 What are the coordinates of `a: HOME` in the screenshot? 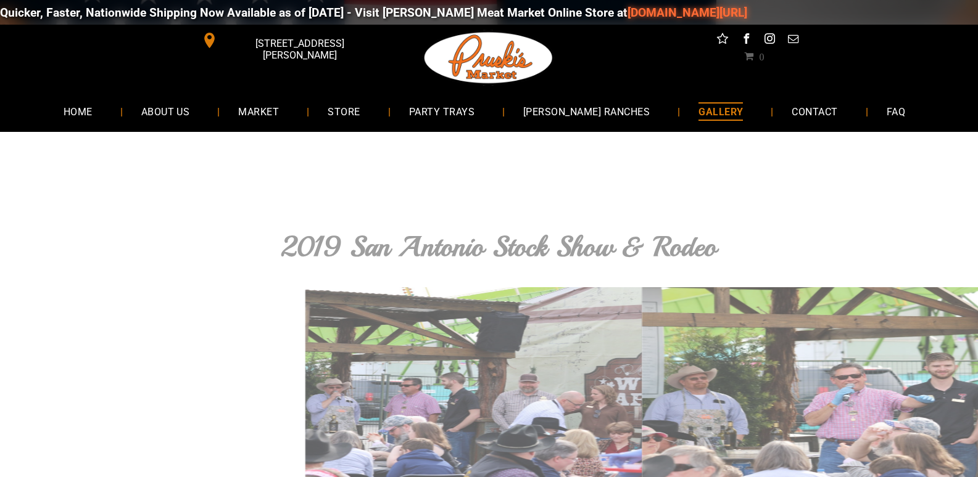 It's located at (78, 111).